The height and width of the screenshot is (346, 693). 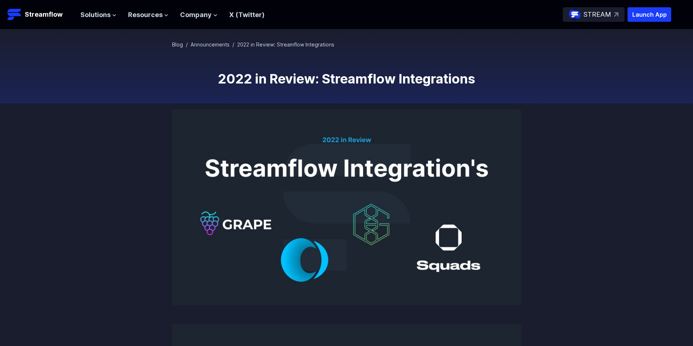 I want to click on a: Blog, so click(x=177, y=44).